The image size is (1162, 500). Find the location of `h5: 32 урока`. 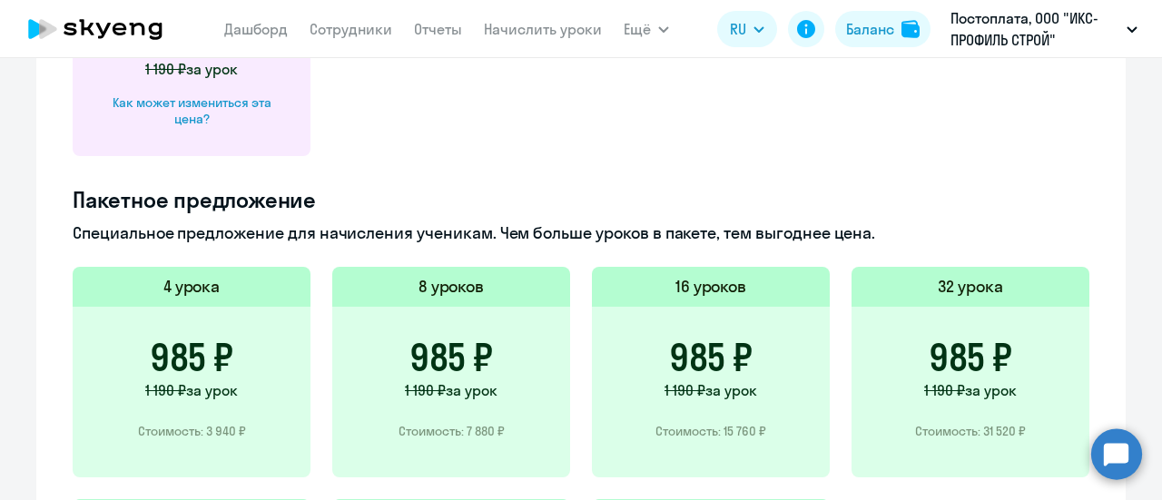

h5: 32 урока is located at coordinates (970, 287).